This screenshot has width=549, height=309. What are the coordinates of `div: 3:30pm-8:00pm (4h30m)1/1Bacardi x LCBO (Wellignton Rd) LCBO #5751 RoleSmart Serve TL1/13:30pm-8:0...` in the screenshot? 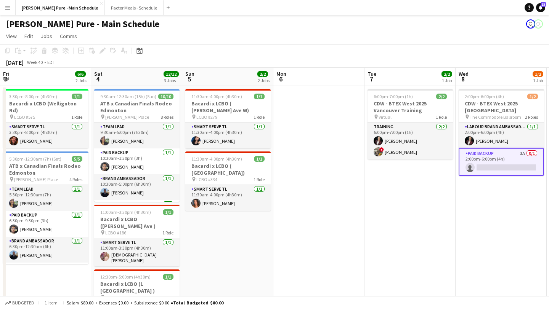 It's located at (46, 119).